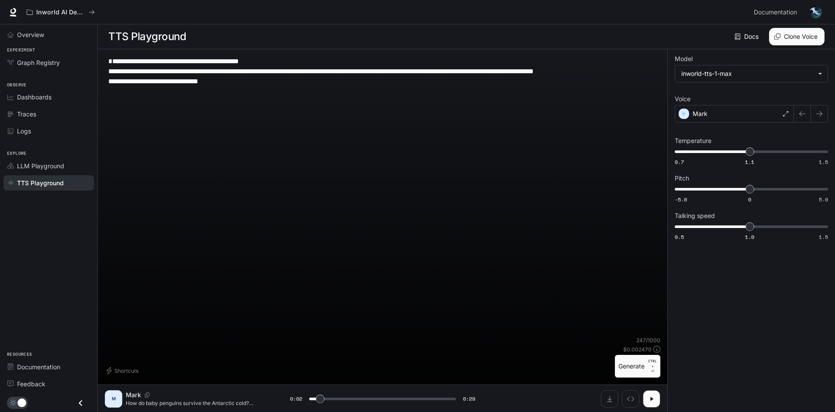  I want to click on span: Dark mode toggle, so click(22, 403).